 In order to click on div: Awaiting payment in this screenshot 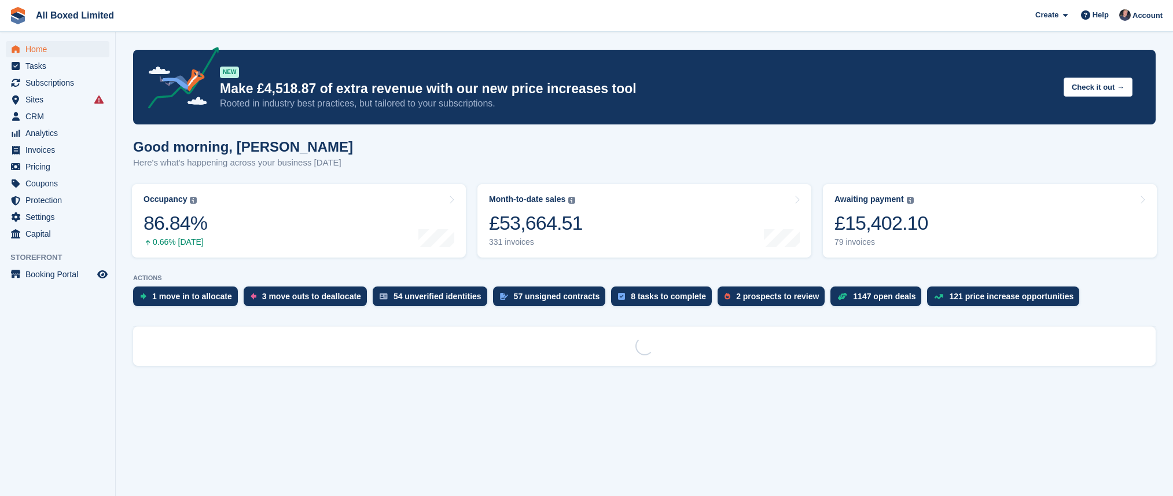, I will do `click(869, 199)`.